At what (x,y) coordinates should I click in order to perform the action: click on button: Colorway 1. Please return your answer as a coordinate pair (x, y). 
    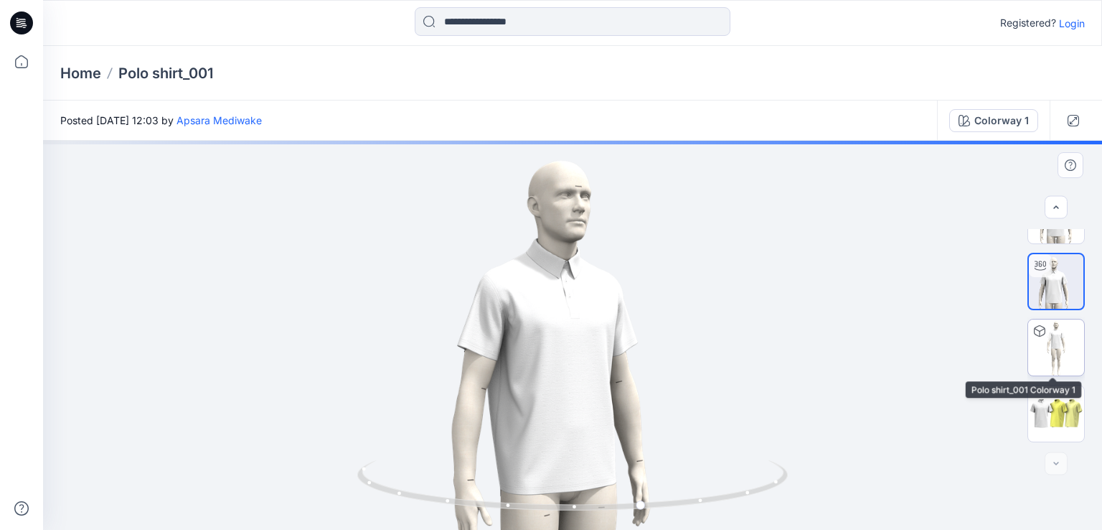
    Looking at the image, I should click on (994, 121).